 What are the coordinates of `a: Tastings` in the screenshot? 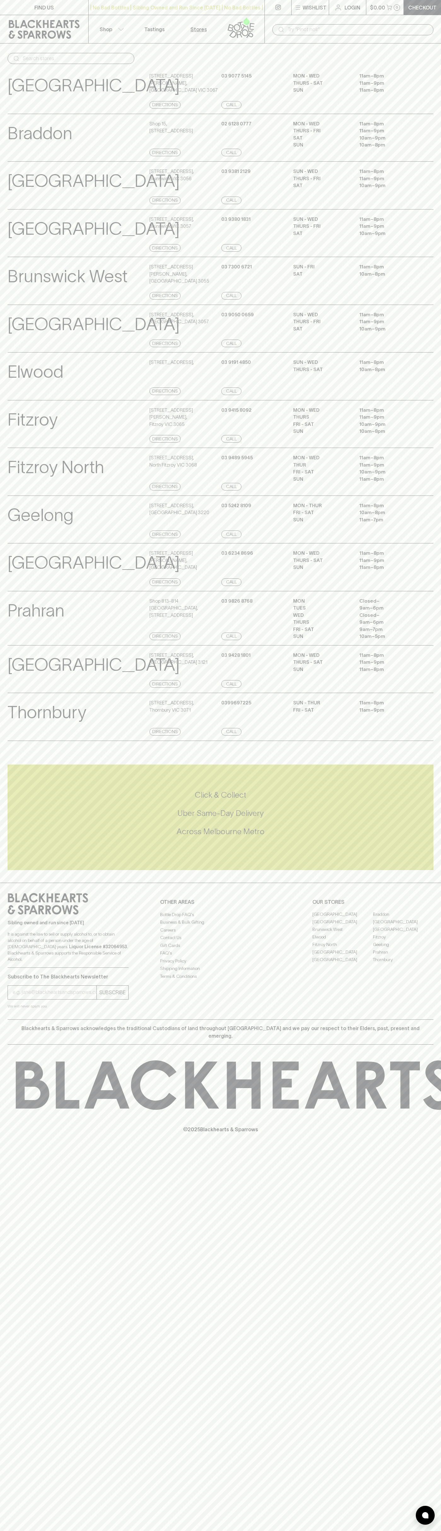 It's located at (154, 29).